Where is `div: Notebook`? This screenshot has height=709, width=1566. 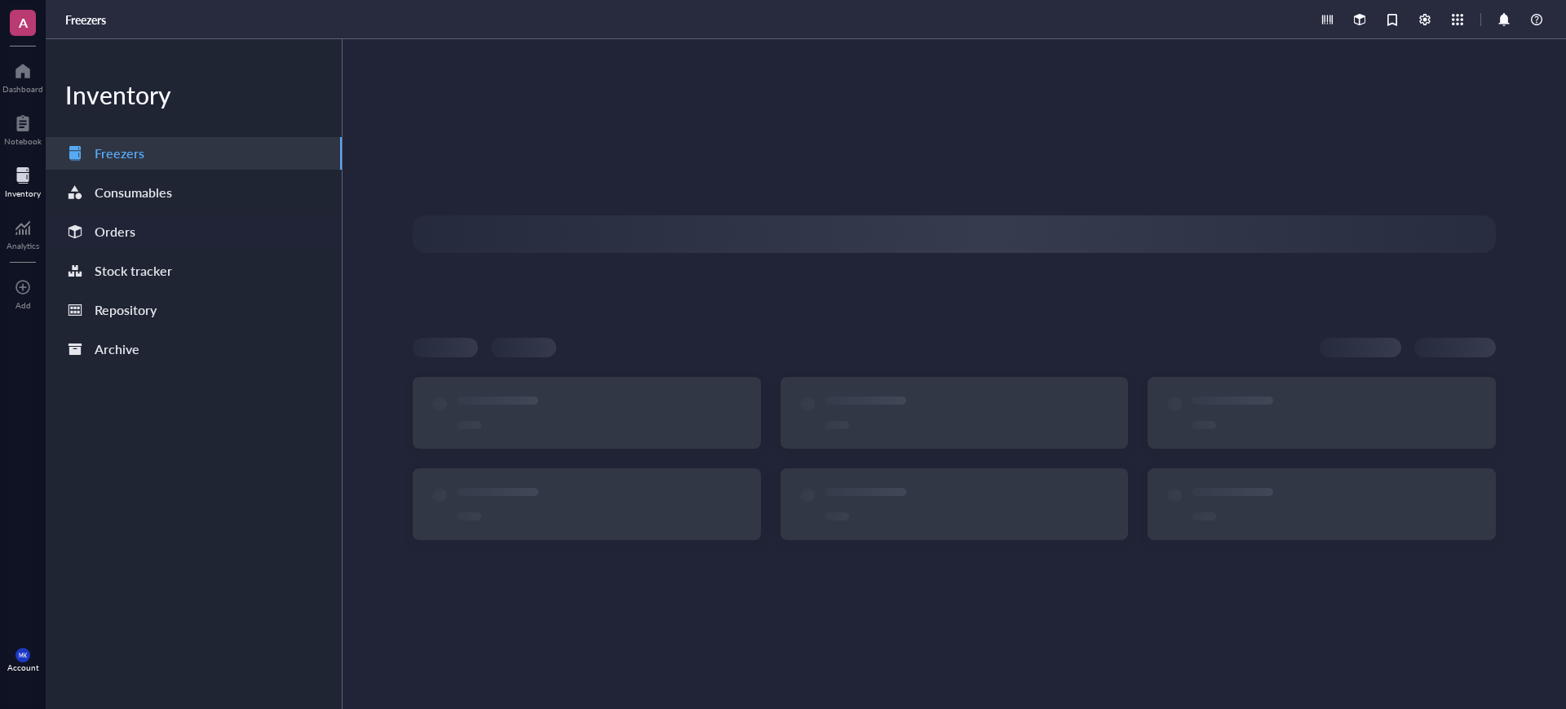
div: Notebook is located at coordinates (23, 141).